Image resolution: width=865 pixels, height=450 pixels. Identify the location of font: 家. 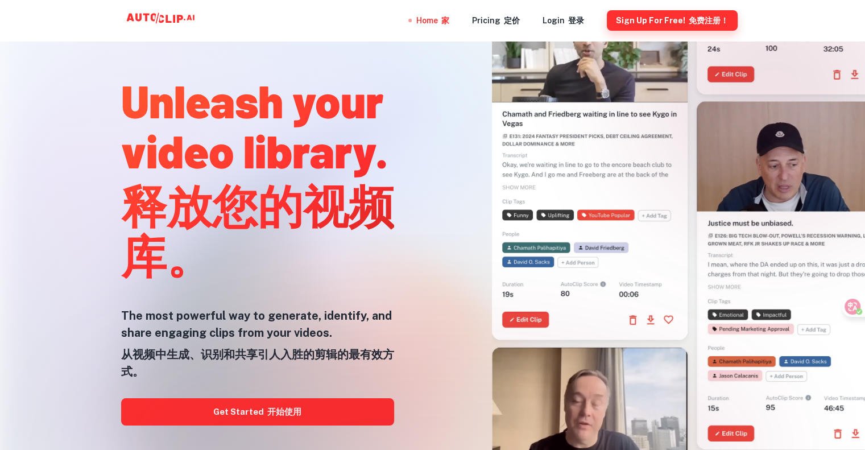
(445, 20).